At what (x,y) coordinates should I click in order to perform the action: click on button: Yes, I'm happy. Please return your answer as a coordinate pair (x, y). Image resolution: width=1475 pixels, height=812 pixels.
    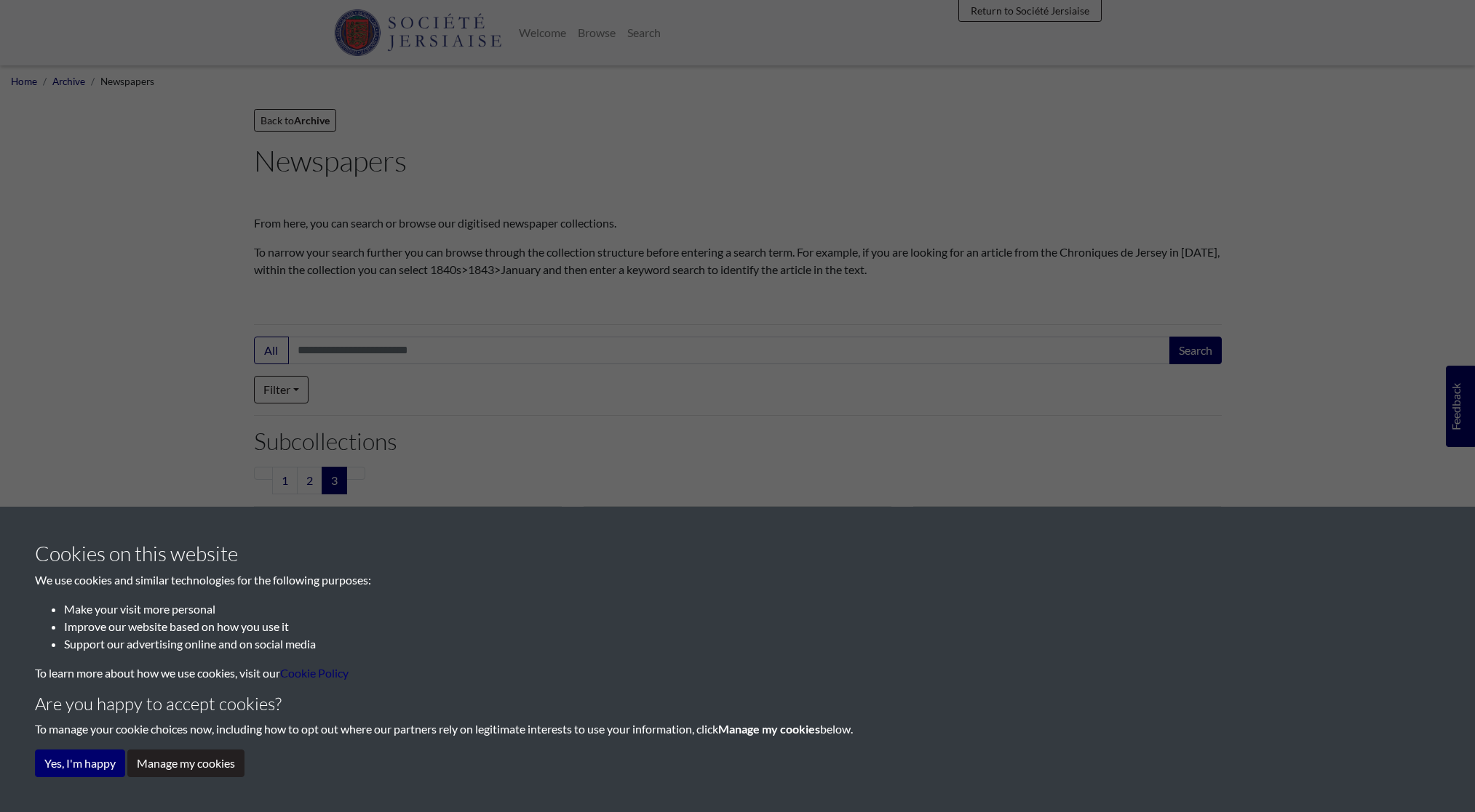
    Looking at the image, I should click on (80, 763).